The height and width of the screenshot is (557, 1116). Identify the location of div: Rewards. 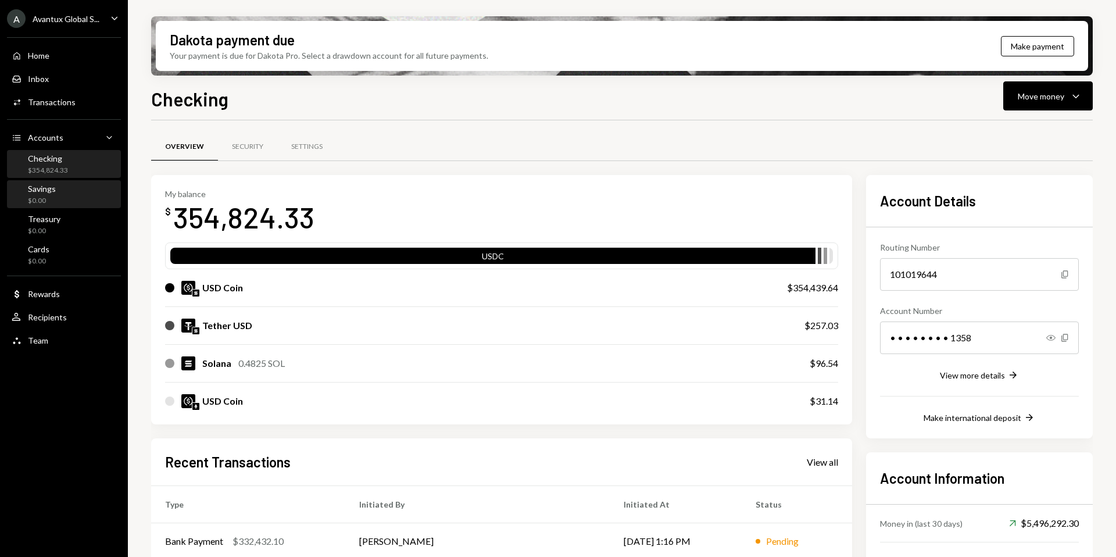
(44, 293).